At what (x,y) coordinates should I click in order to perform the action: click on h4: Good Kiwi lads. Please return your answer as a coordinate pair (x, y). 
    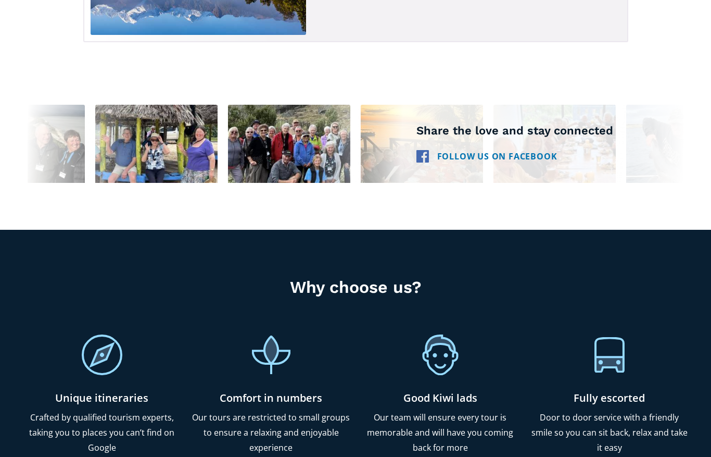
    Looking at the image, I should click on (440, 398).